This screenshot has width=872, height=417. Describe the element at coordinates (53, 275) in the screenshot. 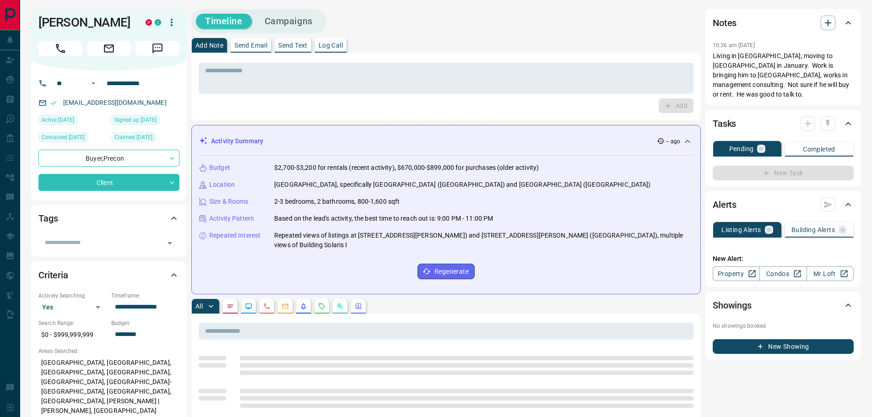

I see `h2: Criteria` at that location.